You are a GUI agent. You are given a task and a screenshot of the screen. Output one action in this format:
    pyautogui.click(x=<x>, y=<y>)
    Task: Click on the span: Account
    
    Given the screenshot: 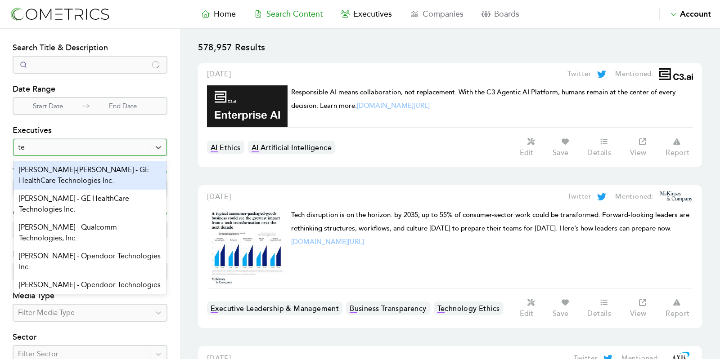 What is the action you would take?
    pyautogui.click(x=695, y=14)
    